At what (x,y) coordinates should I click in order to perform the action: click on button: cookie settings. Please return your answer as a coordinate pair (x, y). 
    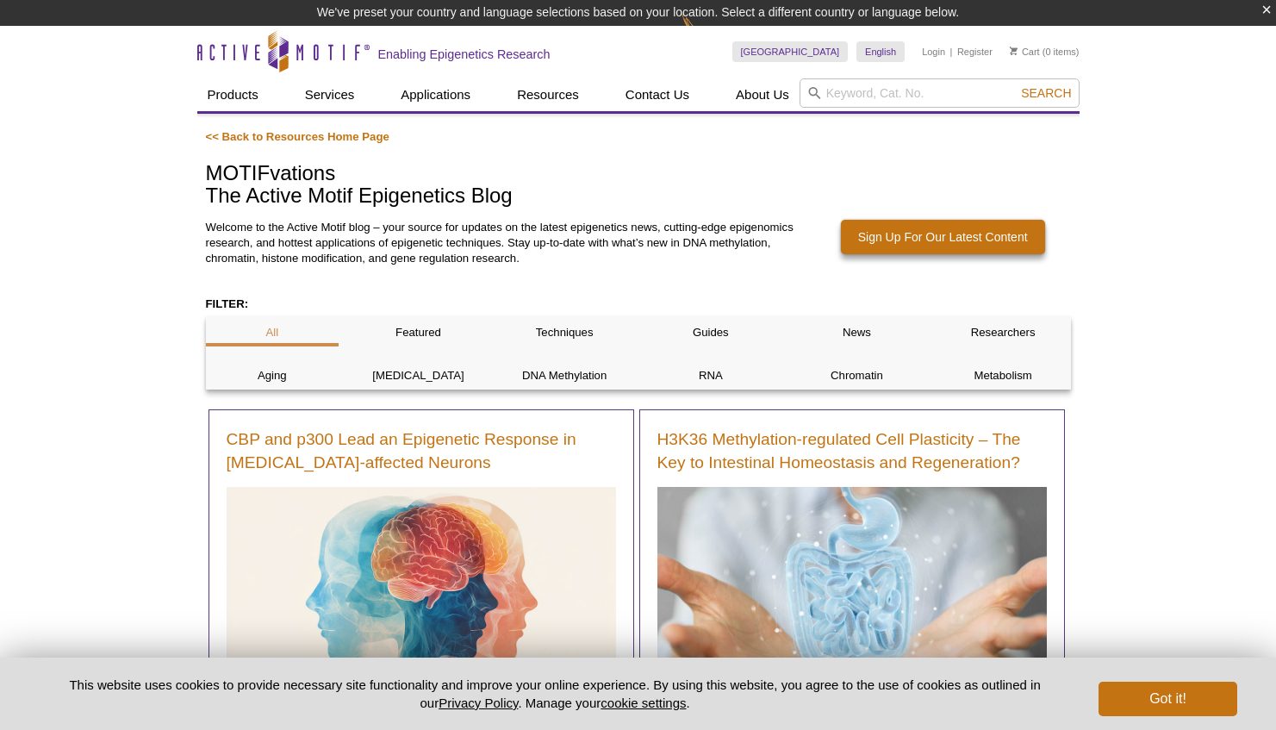
    Looking at the image, I should click on (643, 702).